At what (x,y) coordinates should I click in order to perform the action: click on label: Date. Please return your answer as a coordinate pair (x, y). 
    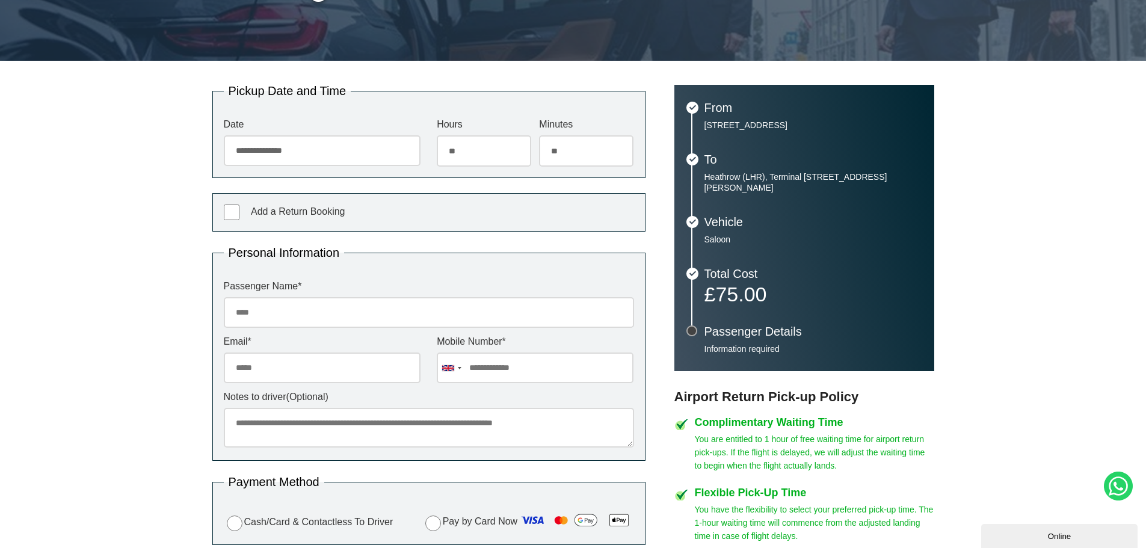
    Looking at the image, I should click on (322, 125).